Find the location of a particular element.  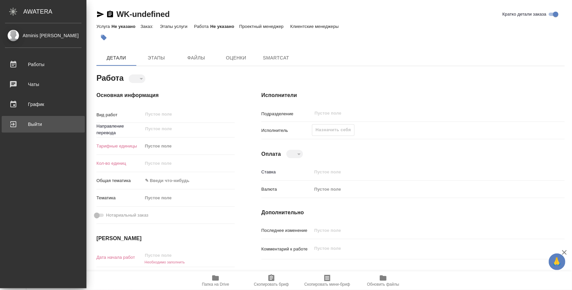

p: Ставка is located at coordinates (287, 172).